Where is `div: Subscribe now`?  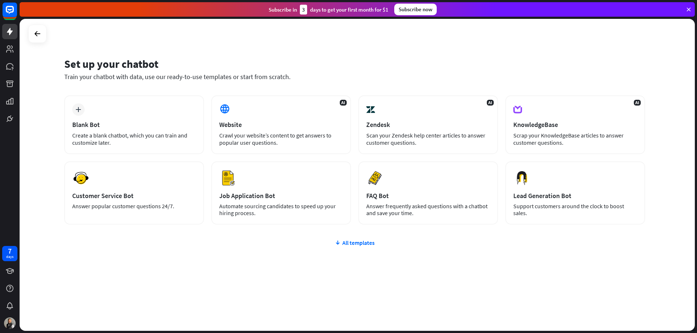 div: Subscribe now is located at coordinates (416, 9).